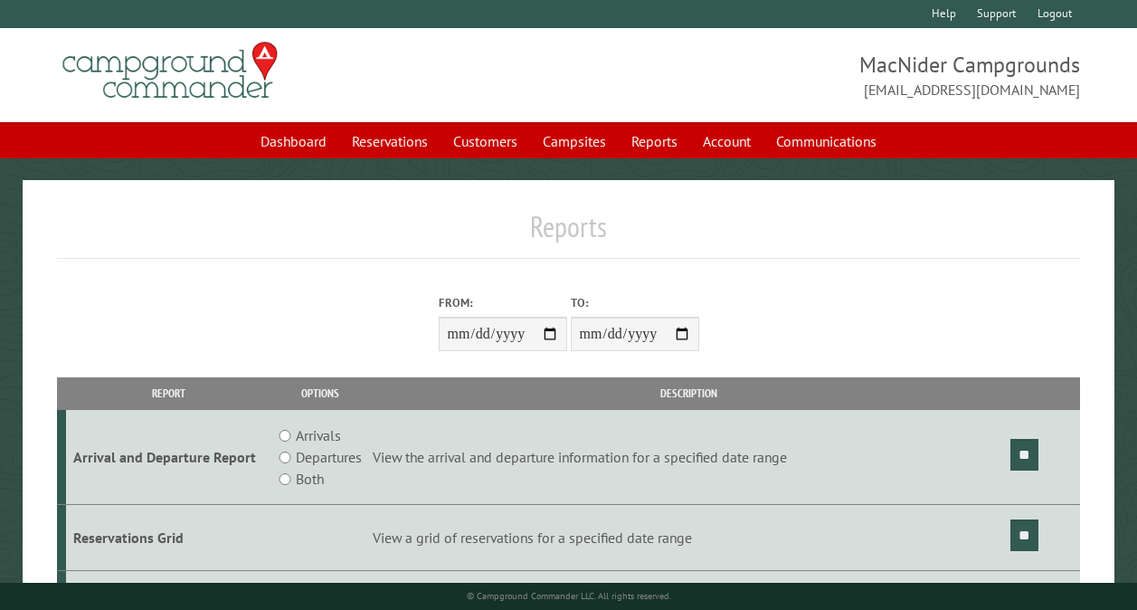 The width and height of the screenshot is (1137, 610). I want to click on a: Reservations, so click(390, 141).